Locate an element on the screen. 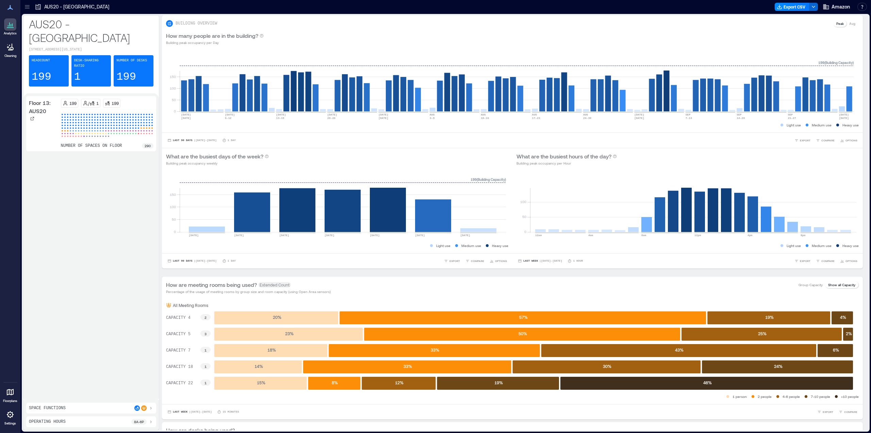 The width and height of the screenshot is (871, 433). text: 8am is located at coordinates (644, 235).